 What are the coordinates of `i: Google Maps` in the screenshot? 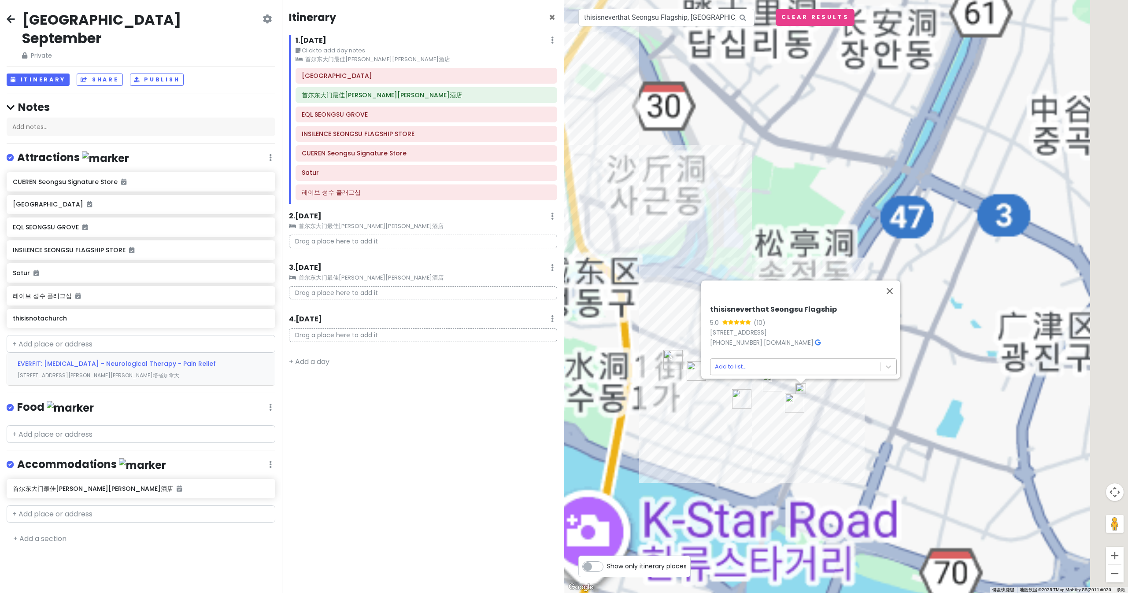 It's located at (818, 343).